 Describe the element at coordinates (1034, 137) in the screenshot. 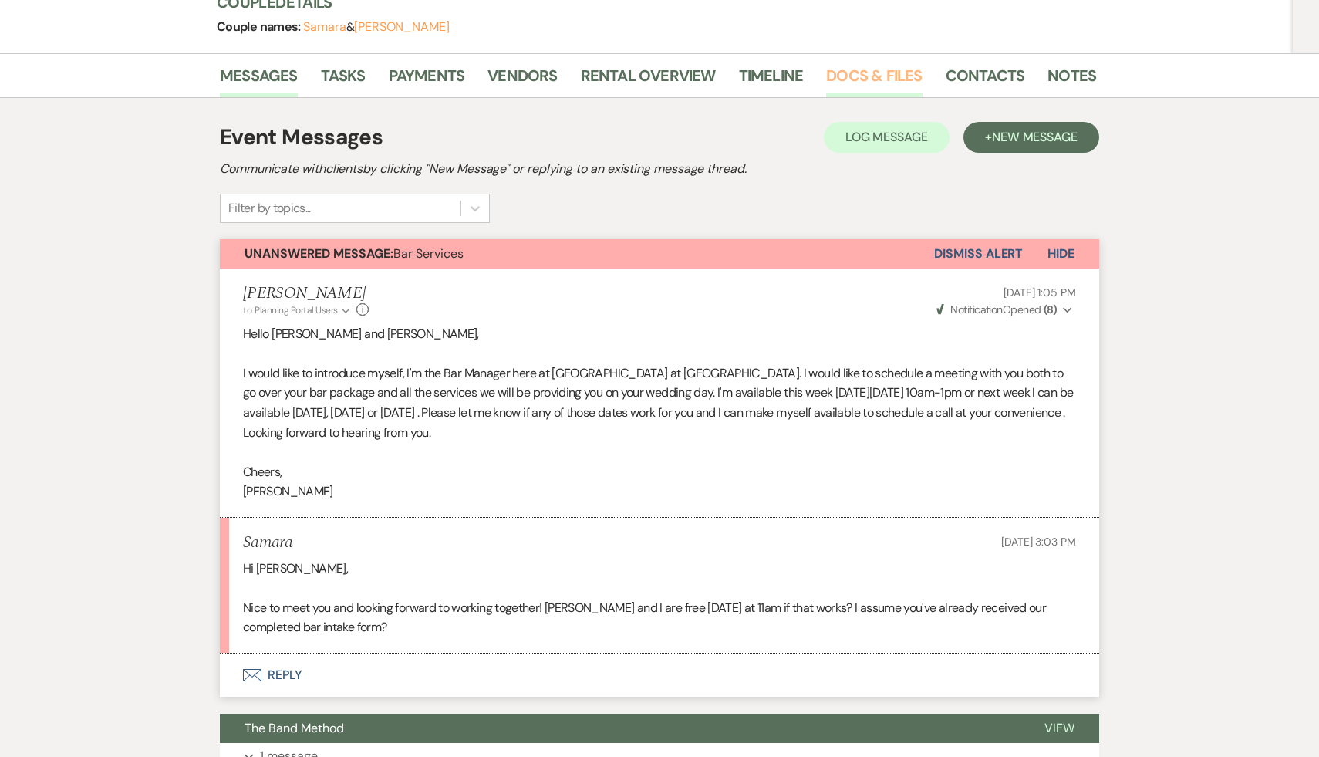

I see `span: New Message` at that location.